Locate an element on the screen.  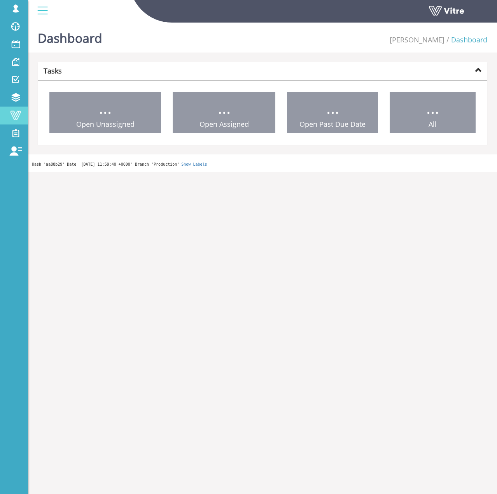
strong: Tasks is located at coordinates (53, 71).